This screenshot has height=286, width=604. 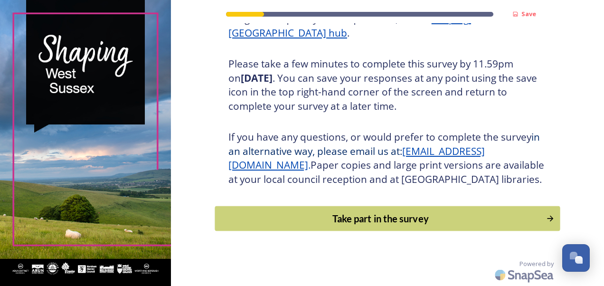 I want to click on img: SnapSea Logo, so click(x=525, y=275).